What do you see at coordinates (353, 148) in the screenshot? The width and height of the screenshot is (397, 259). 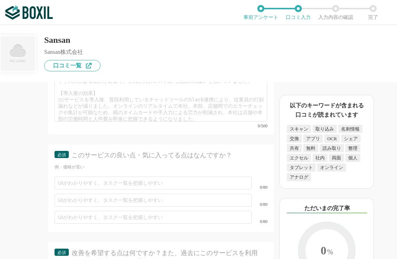 I see `div: 整理` at bounding box center [353, 148].